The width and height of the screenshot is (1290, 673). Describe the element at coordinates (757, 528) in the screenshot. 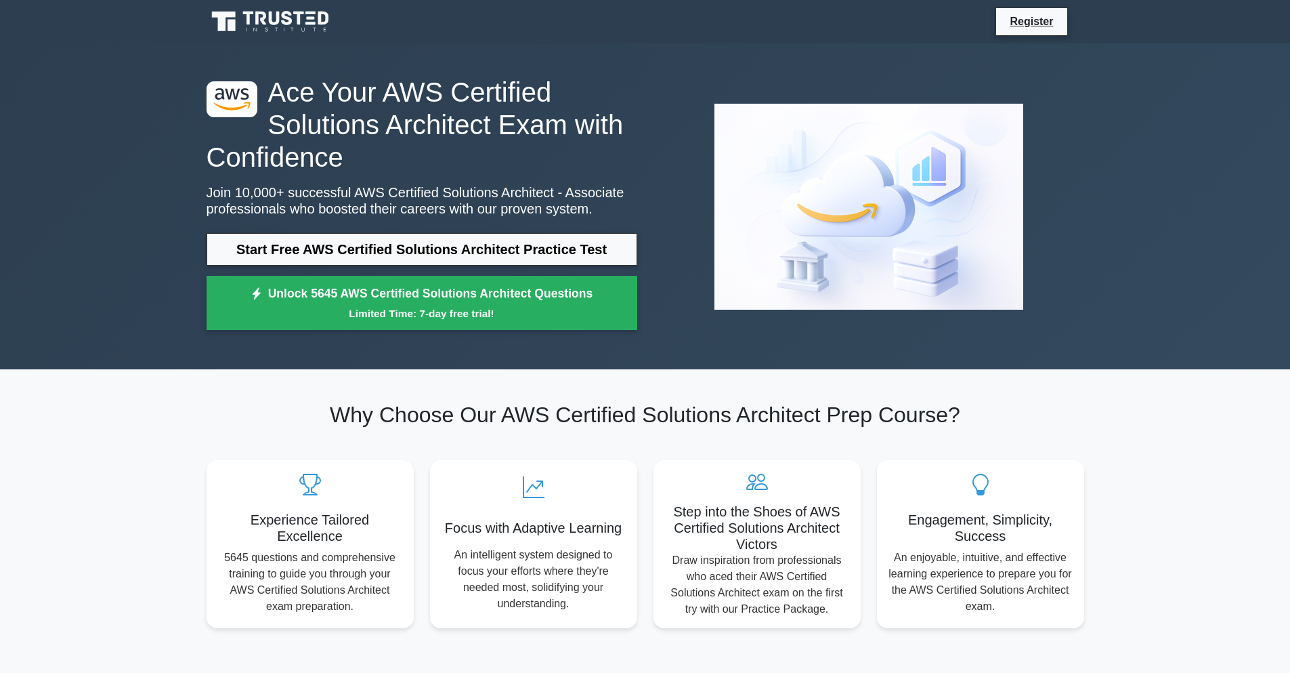

I see `h5: Step into the Shoes of AWS Certified Solutions Architect Victors` at that location.